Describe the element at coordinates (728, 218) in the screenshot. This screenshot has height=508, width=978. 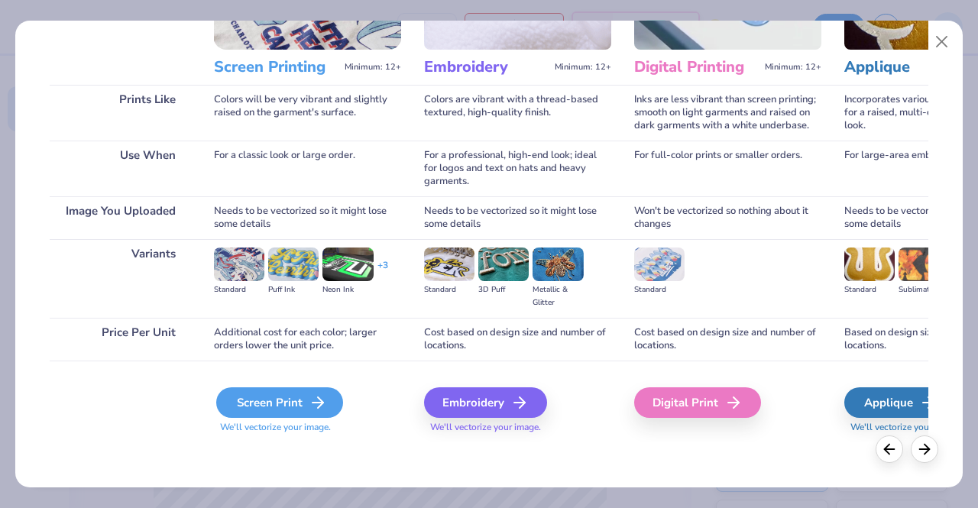
I see `div: Won't be vectorized so nothing about it changes` at that location.